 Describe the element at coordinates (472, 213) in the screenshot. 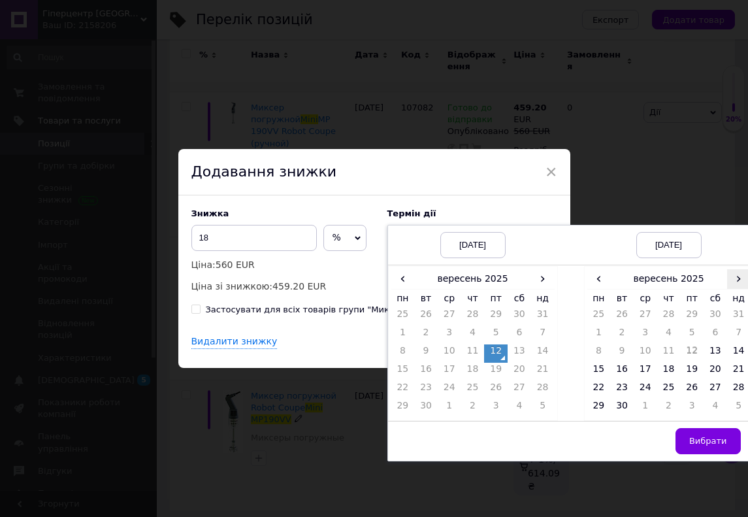

I see `label: Термін дії` at that location.